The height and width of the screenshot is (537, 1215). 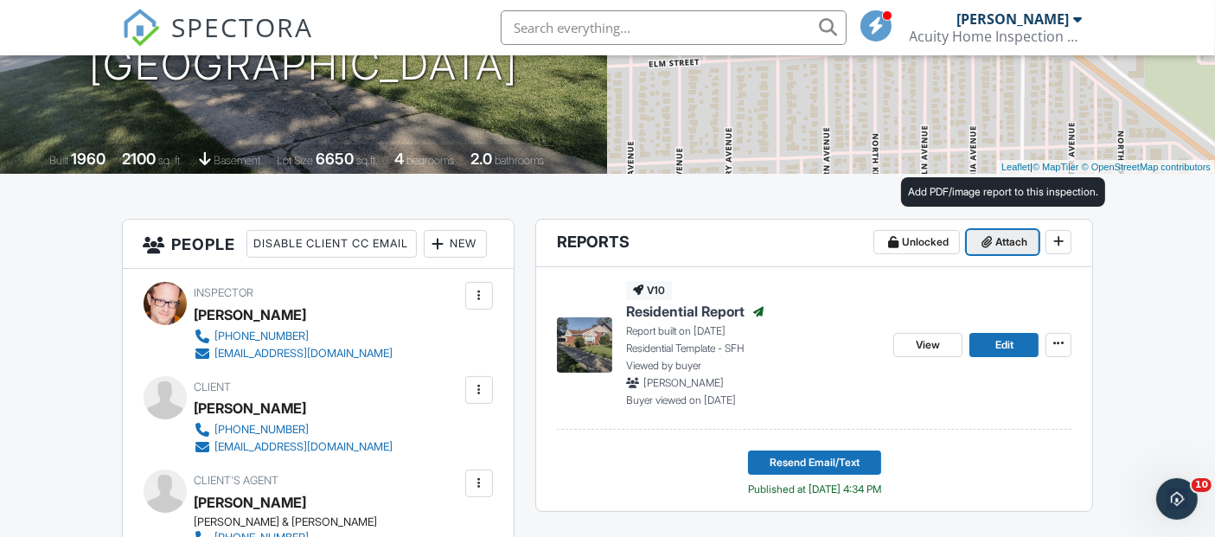 What do you see at coordinates (213, 386) in the screenshot?
I see `span: Client` at bounding box center [213, 386].